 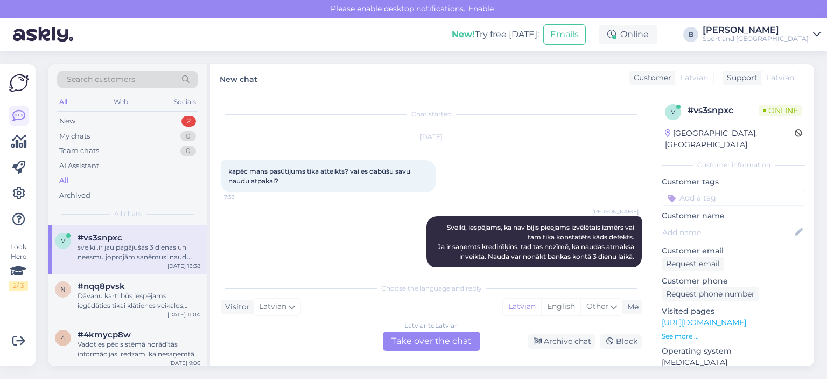 I want to click on img: Askly Logo, so click(x=19, y=83).